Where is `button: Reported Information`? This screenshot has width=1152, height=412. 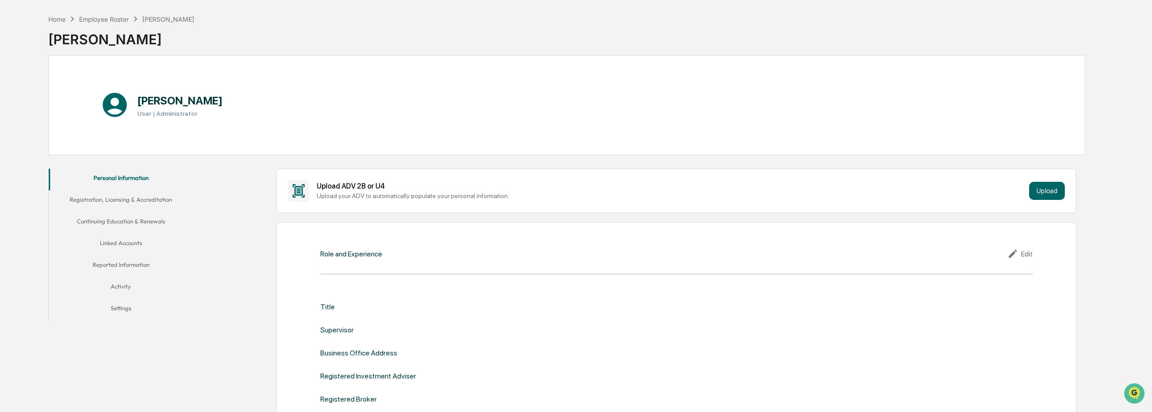 button: Reported Information is located at coordinates (121, 266).